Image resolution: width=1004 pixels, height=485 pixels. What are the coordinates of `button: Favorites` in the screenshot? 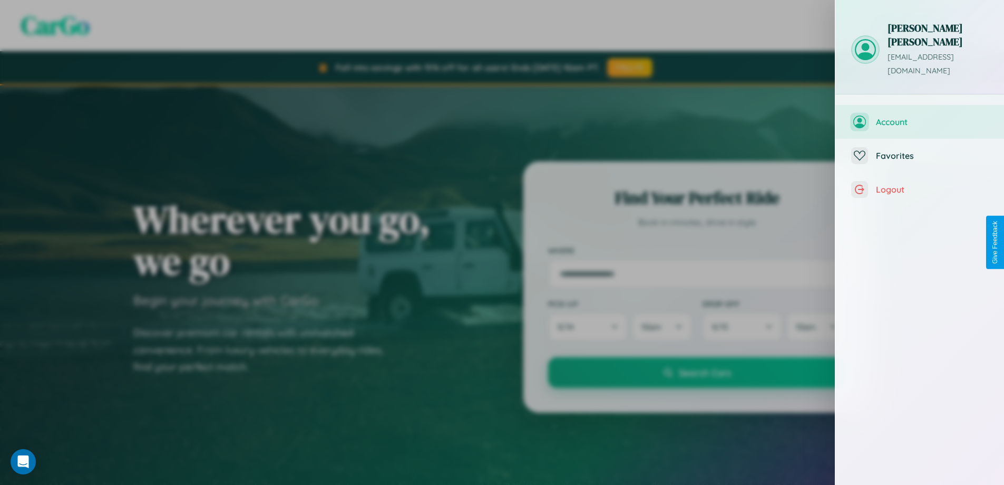 It's located at (920, 156).